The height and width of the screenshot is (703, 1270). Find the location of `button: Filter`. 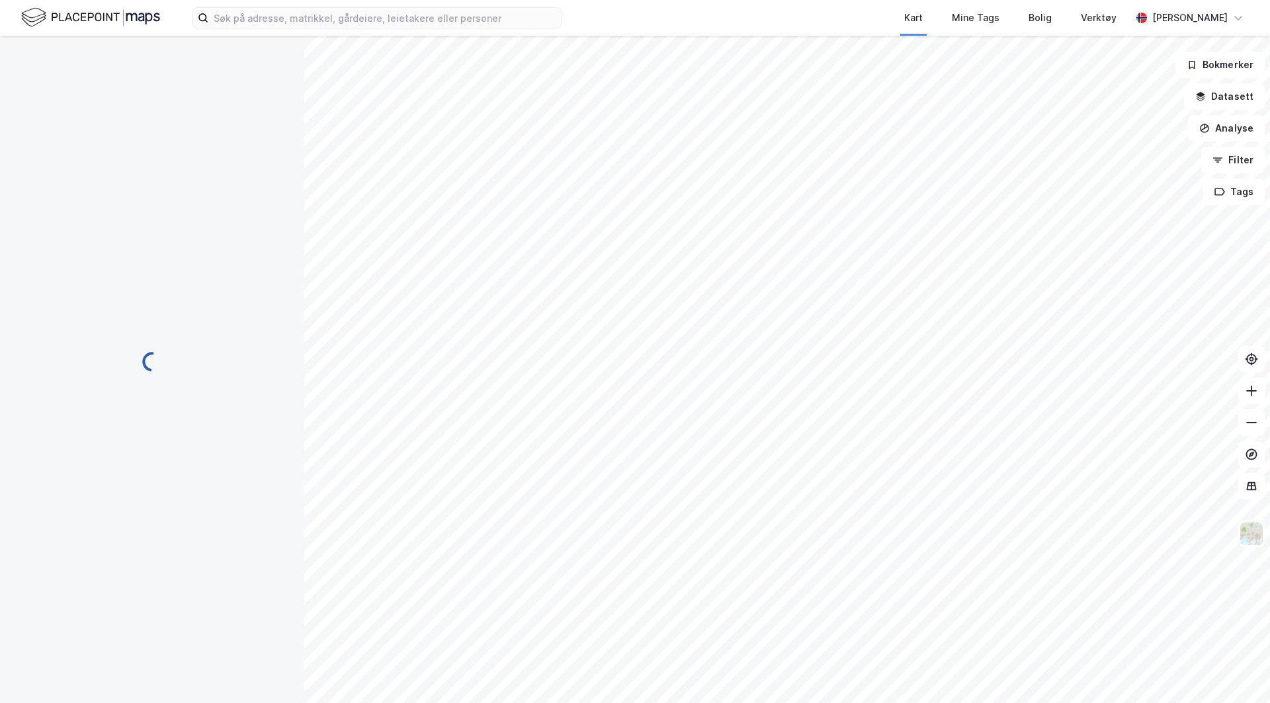

button: Filter is located at coordinates (1233, 160).